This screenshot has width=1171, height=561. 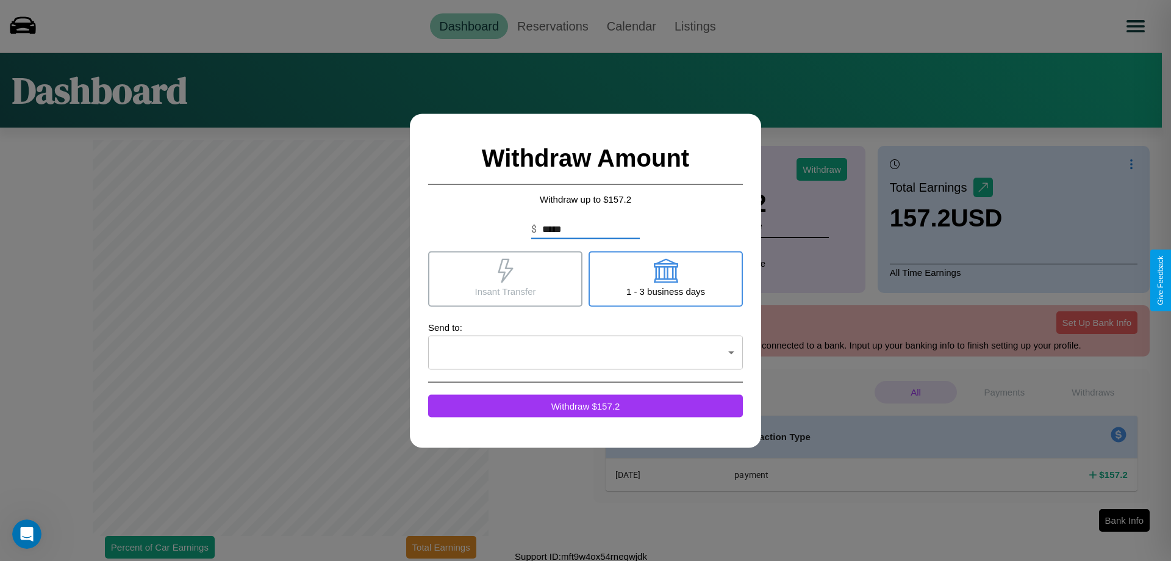 What do you see at coordinates (1161, 280) in the screenshot?
I see `div: Give Feedback` at bounding box center [1161, 280].